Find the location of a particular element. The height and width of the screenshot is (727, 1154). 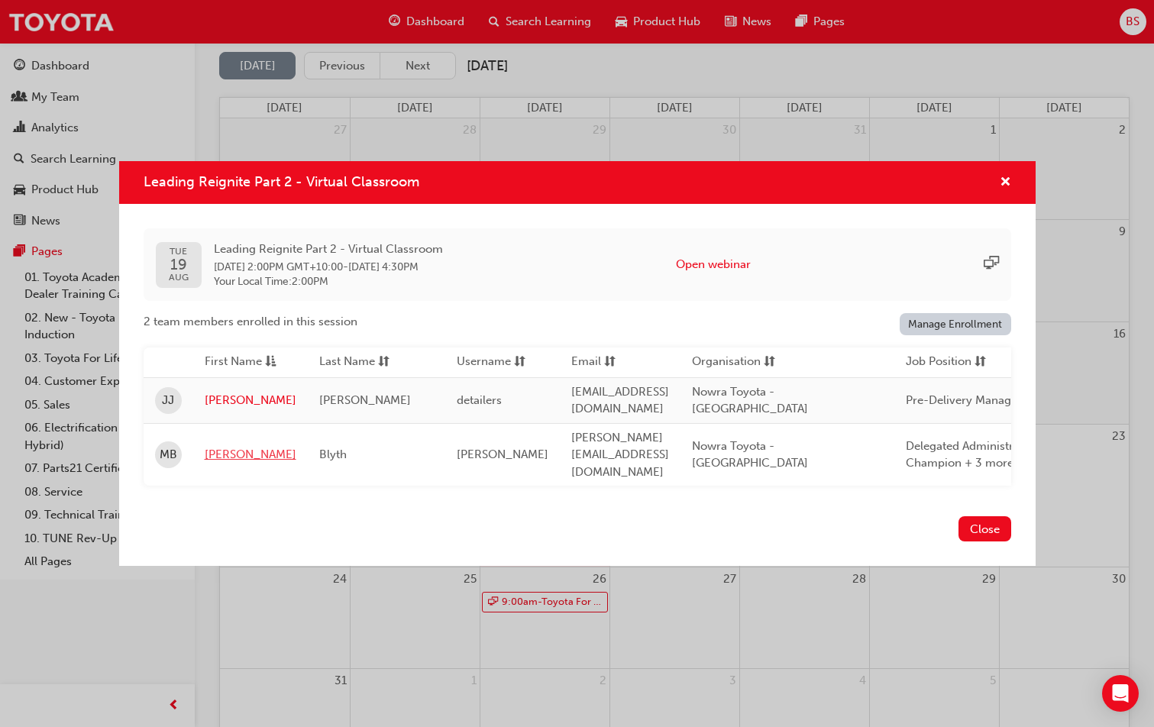

span: AUG is located at coordinates (179, 277).